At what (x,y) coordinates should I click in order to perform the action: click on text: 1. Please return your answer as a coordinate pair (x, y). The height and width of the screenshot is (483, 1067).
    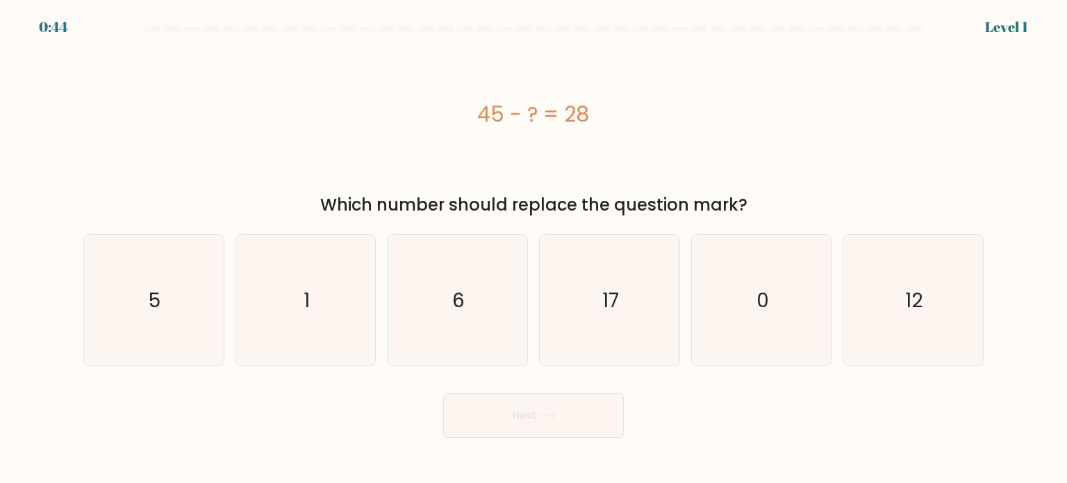
    Looking at the image, I should click on (306, 299).